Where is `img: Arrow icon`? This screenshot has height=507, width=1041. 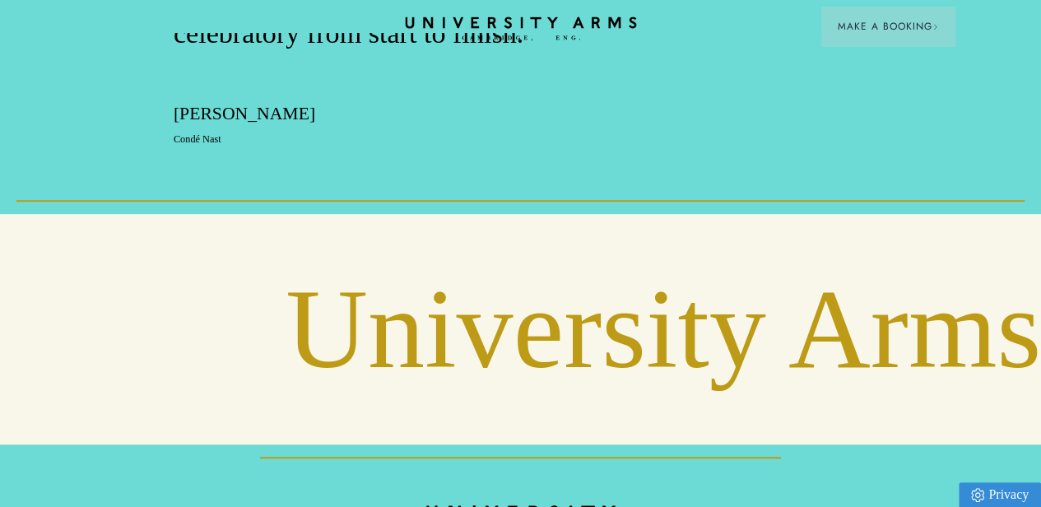 img: Arrow icon is located at coordinates (934, 26).